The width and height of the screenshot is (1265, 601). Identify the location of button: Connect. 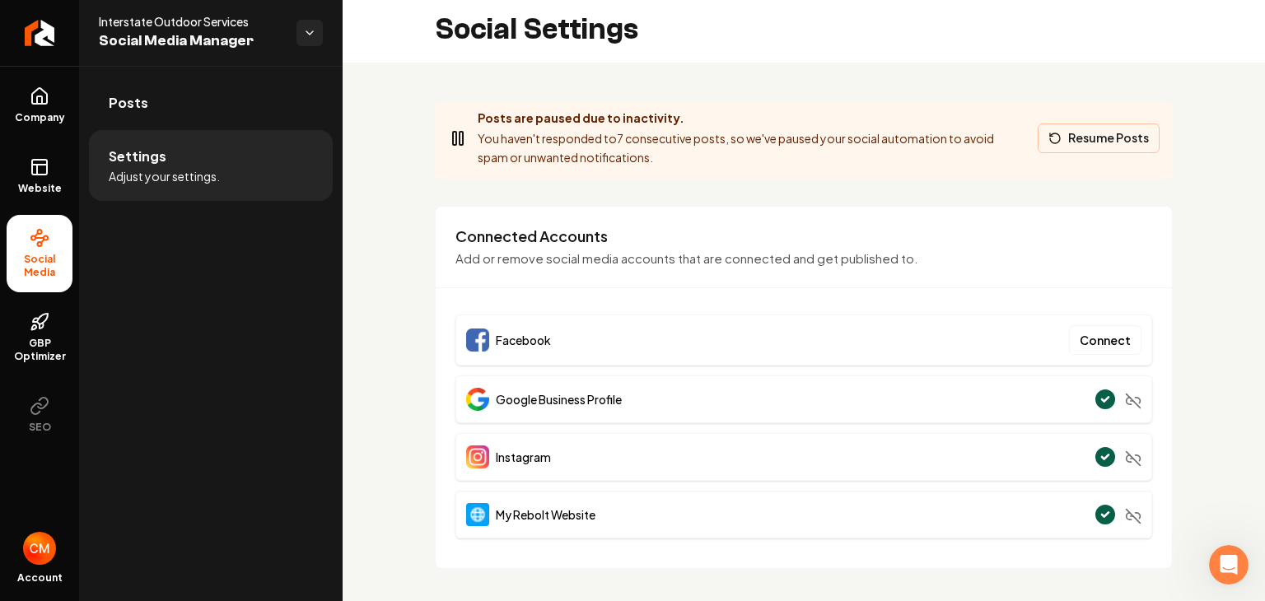
(1105, 340).